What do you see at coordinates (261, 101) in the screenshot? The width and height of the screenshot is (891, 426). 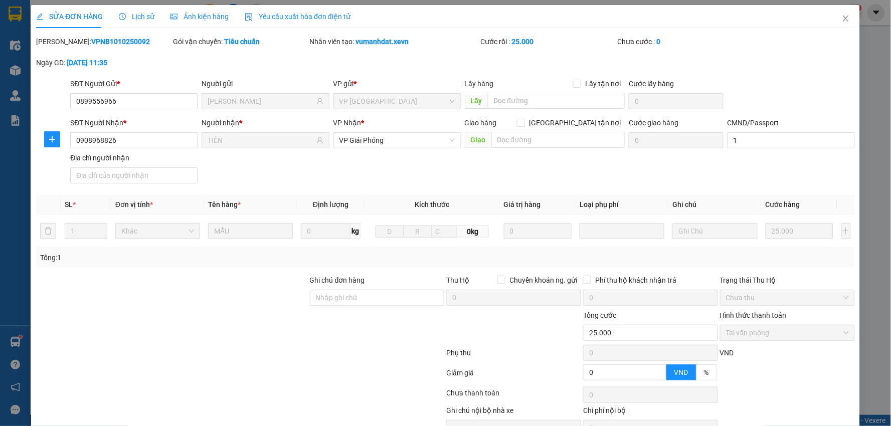 I see `input: Tên người gửi` at bounding box center [261, 101].